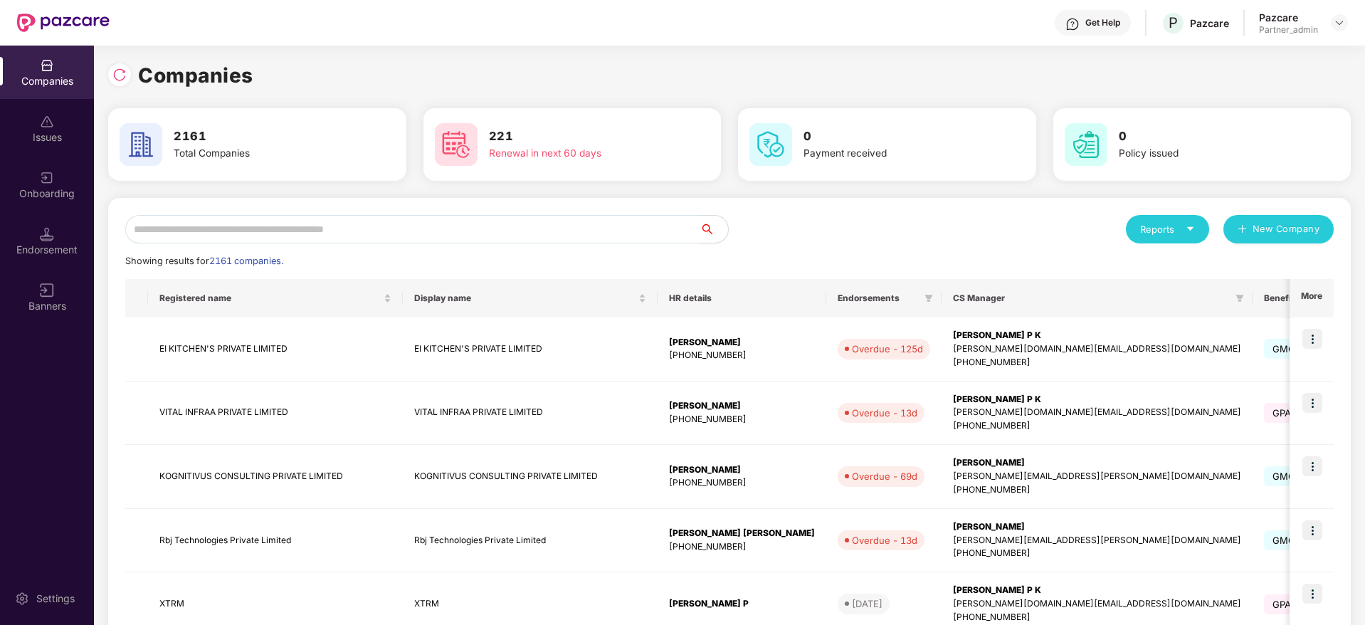 The image size is (1365, 625). I want to click on div: Total Companies, so click(263, 154).